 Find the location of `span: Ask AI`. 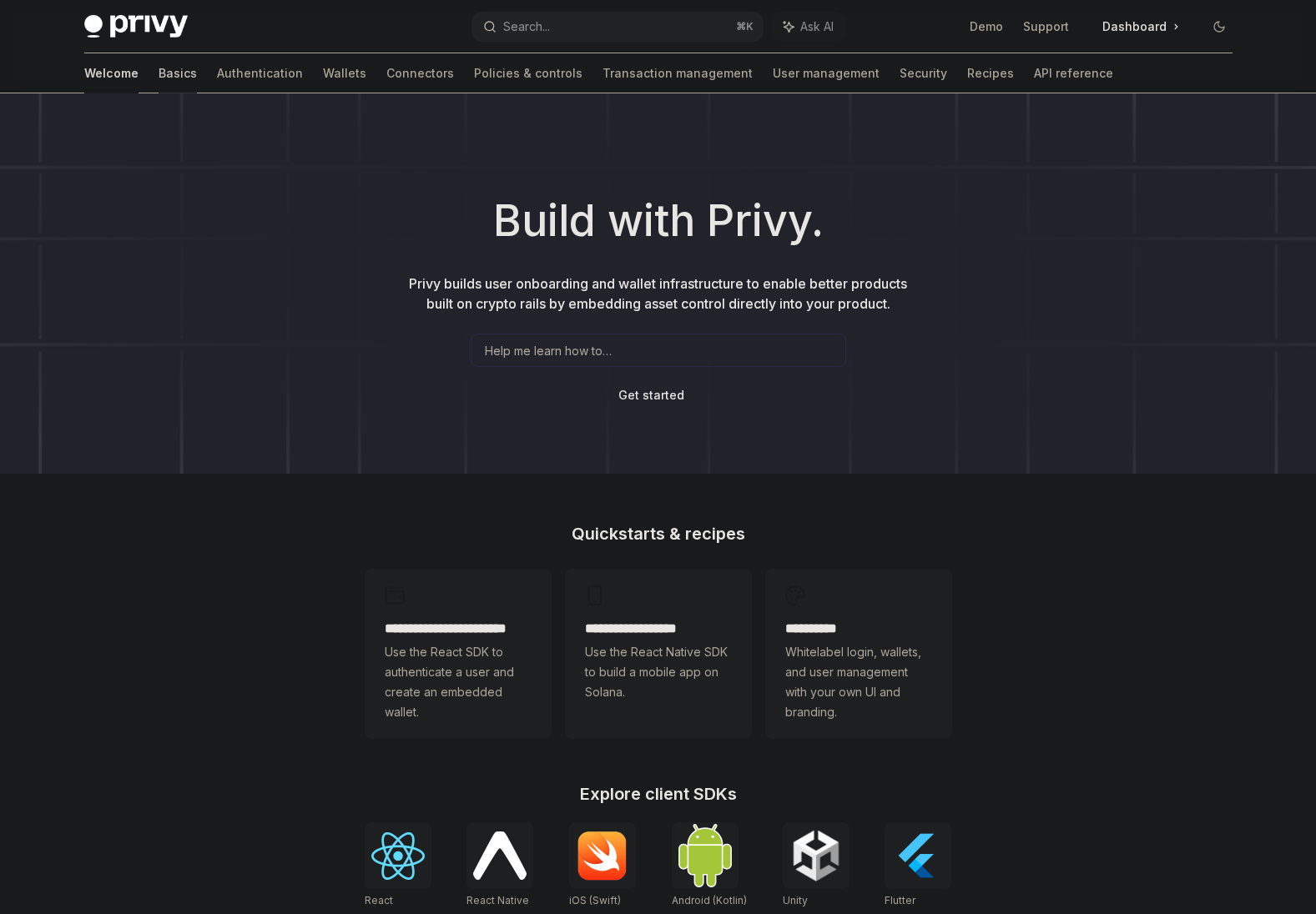

span: Ask AI is located at coordinates (817, 27).